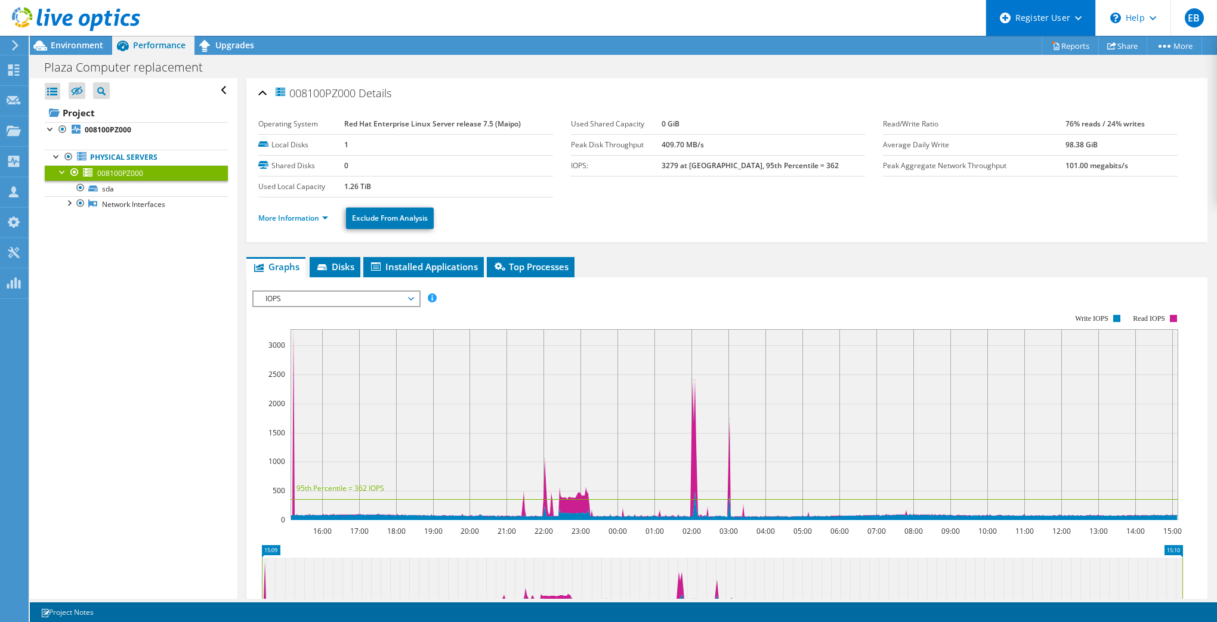 The image size is (1217, 622). Describe the element at coordinates (1082, 144) in the screenshot. I see `b: 98.38 GiB` at that location.